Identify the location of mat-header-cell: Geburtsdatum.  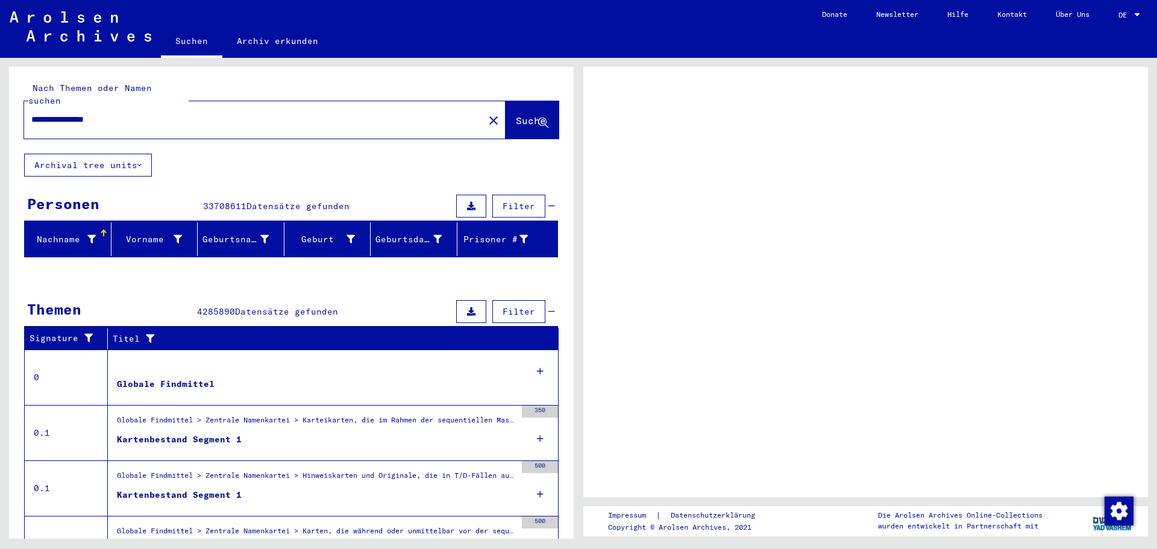
(414, 239).